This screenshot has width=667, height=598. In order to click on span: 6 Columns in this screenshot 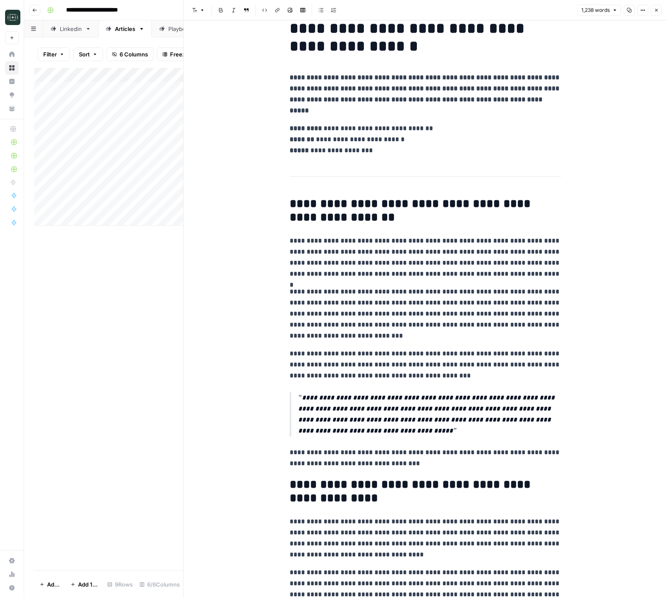, I will do `click(134, 54)`.